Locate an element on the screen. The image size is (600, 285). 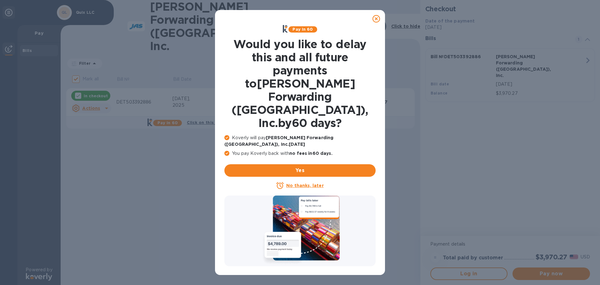
b: no fees in 60 days . is located at coordinates (311, 153).